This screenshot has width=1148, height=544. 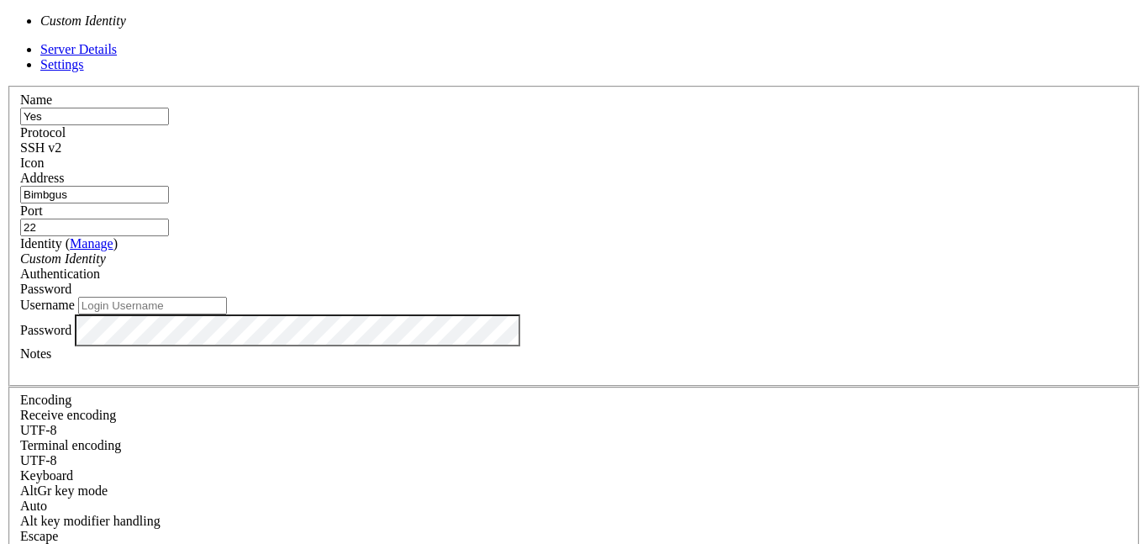 I want to click on input: Host Name or IP, so click(x=94, y=194).